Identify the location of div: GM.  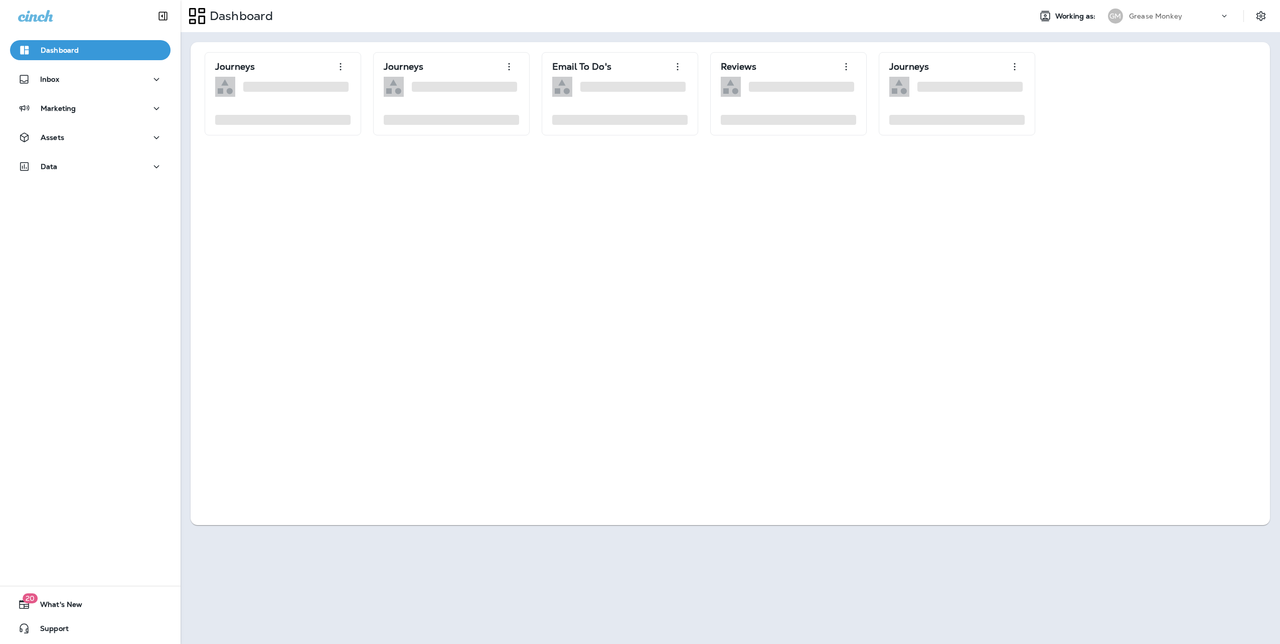
(1116, 16).